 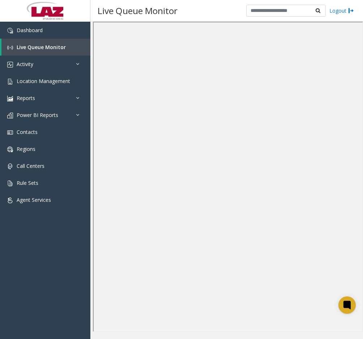 What do you see at coordinates (25, 64) in the screenshot?
I see `span: Activity` at bounding box center [25, 64].